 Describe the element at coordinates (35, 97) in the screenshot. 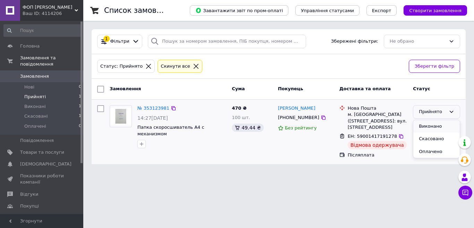

I see `span: Прийняті` at that location.